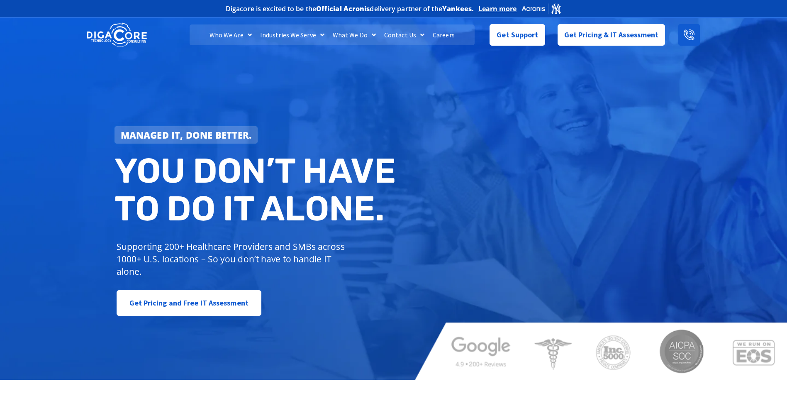 The height and width of the screenshot is (396, 787). I want to click on strong: Managed IT, done better., so click(186, 135).